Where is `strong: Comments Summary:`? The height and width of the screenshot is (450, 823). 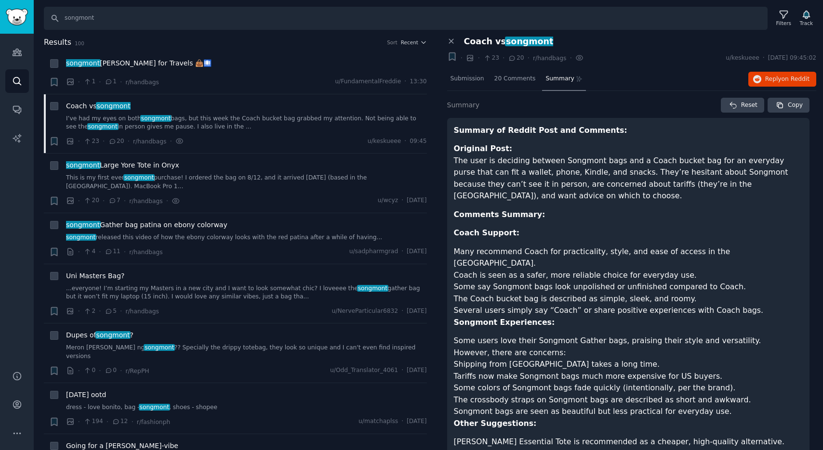 strong: Comments Summary: is located at coordinates (500, 214).